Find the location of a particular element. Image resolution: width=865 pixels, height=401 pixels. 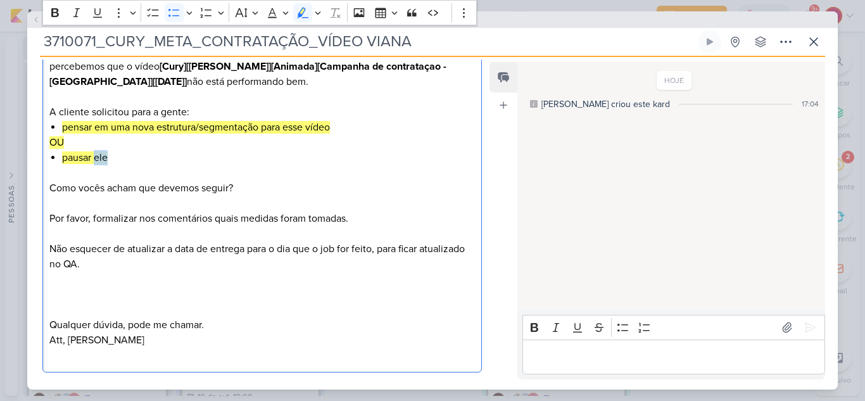

mark: pensar em uma nova estrutura/segmentação para esse vídeo is located at coordinates (196, 127).